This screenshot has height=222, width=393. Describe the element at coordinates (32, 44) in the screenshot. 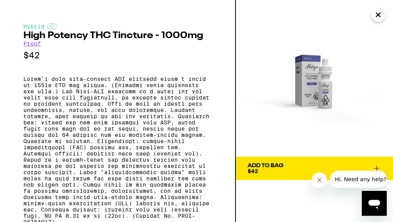

I see `a: Proof` at that location.